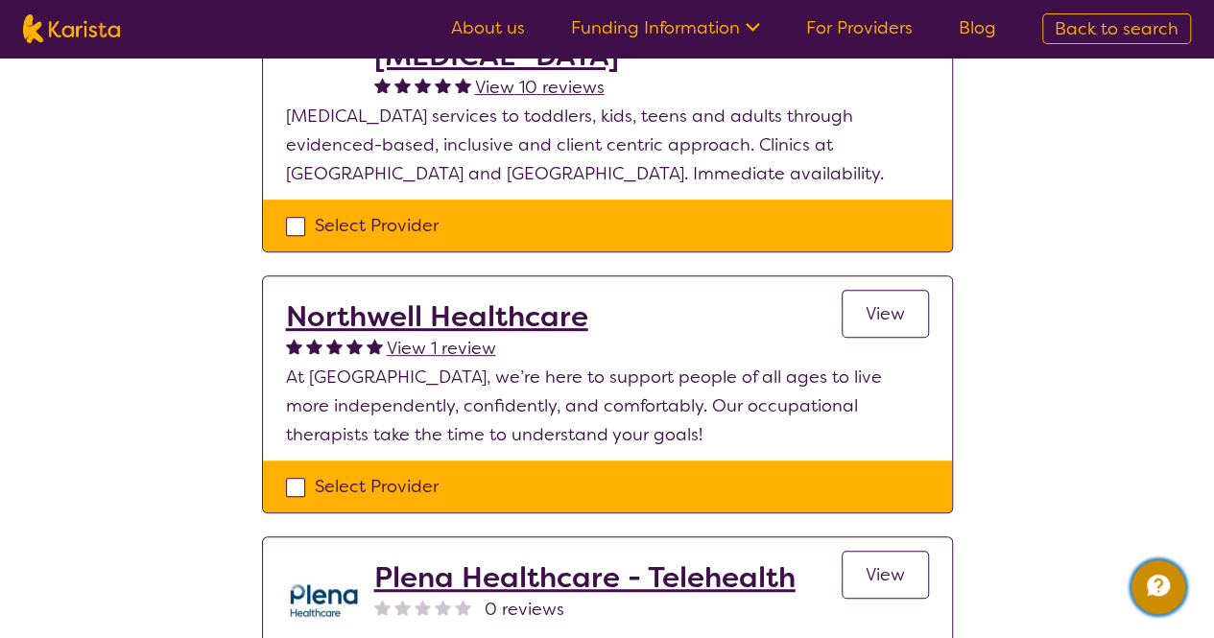  I want to click on h2: Plena Healthcare - Telehealth, so click(584, 578).